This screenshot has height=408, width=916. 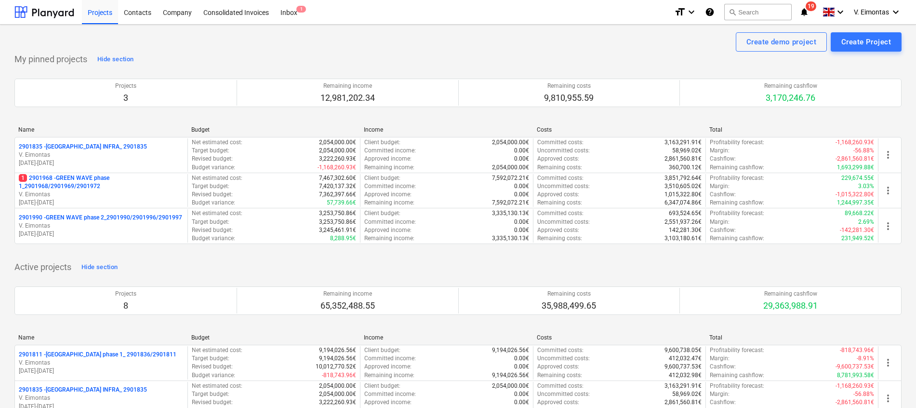 I want to click on p: 7,467,302.60€, so click(x=337, y=178).